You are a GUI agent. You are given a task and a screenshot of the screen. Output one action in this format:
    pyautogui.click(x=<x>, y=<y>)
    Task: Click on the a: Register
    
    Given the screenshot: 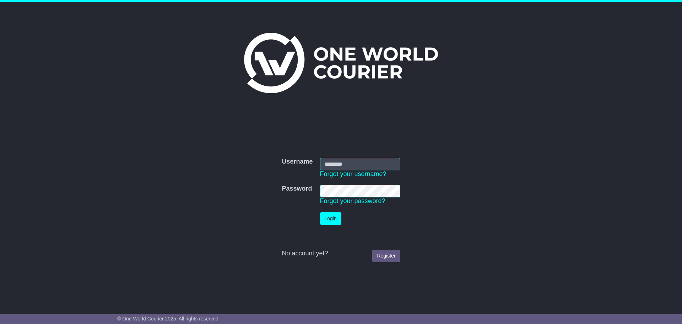 What is the action you would take?
    pyautogui.click(x=386, y=256)
    